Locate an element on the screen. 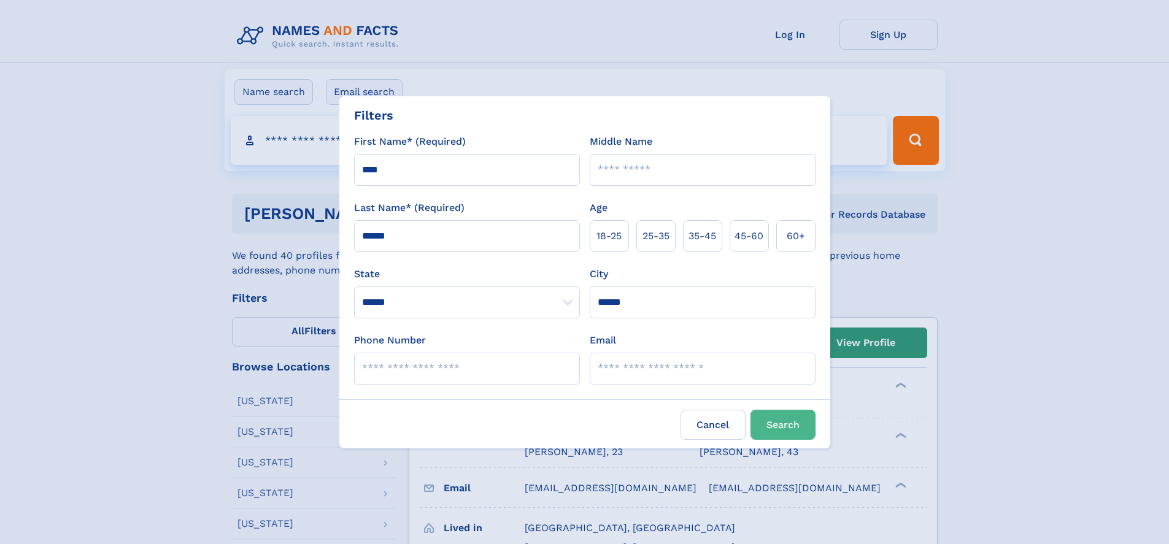  span: 25‑35 is located at coordinates (656, 236).